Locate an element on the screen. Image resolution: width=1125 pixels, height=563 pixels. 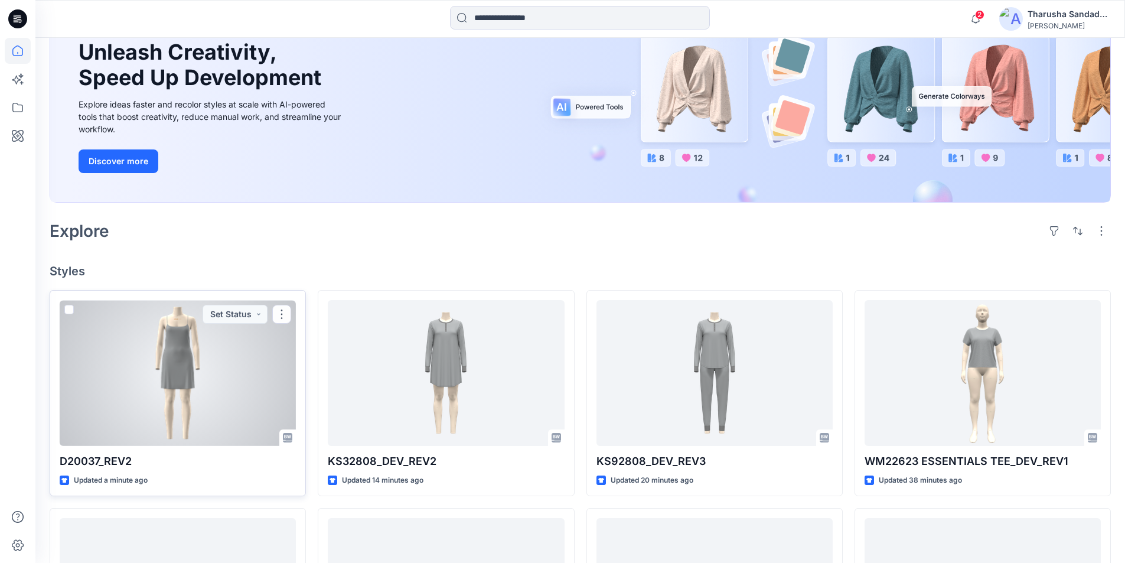
h1: Unleash Creativity, Speed Up Development is located at coordinates (202, 65).